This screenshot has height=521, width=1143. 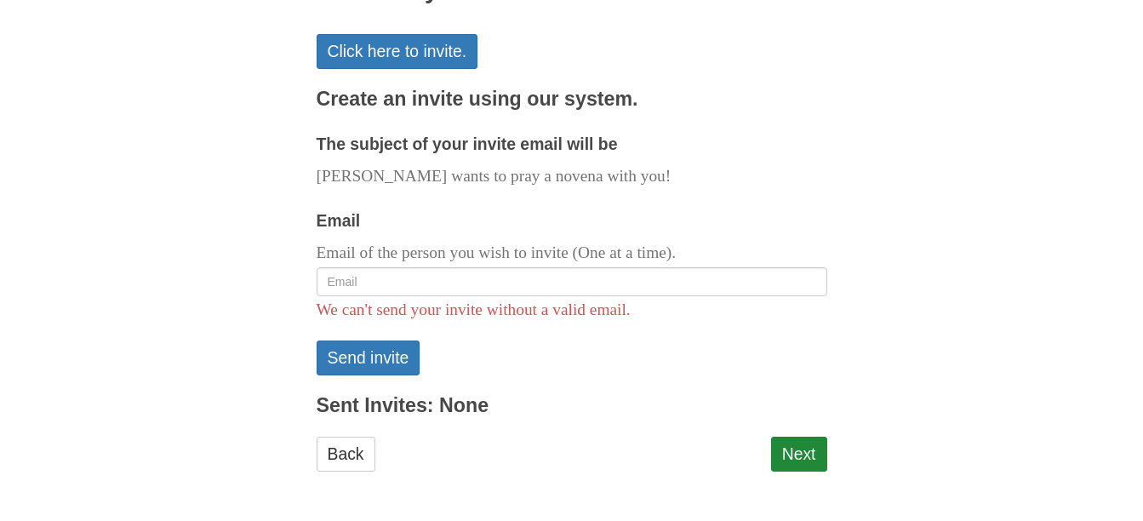 I want to click on span: We can't send your invite without a valid email., so click(x=473, y=309).